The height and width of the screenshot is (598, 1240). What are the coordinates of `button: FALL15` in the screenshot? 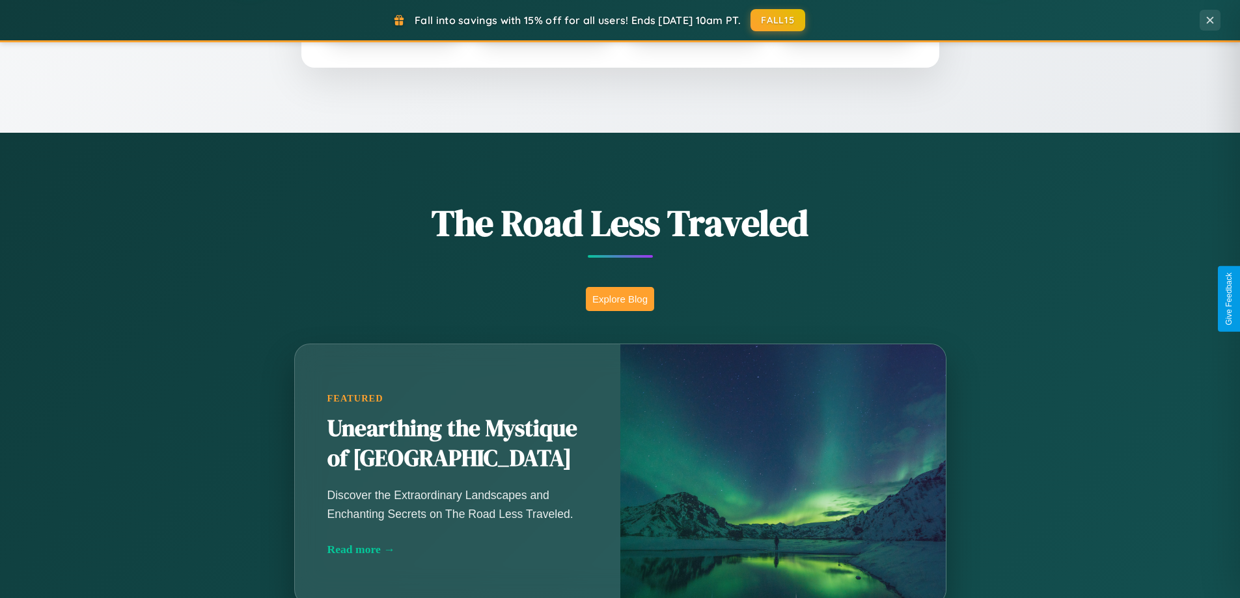 It's located at (778, 20).